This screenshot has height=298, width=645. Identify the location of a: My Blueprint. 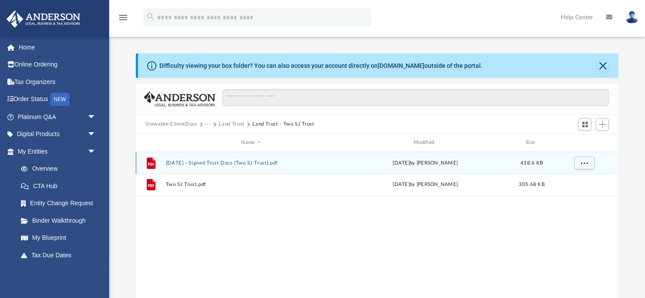
(59, 238).